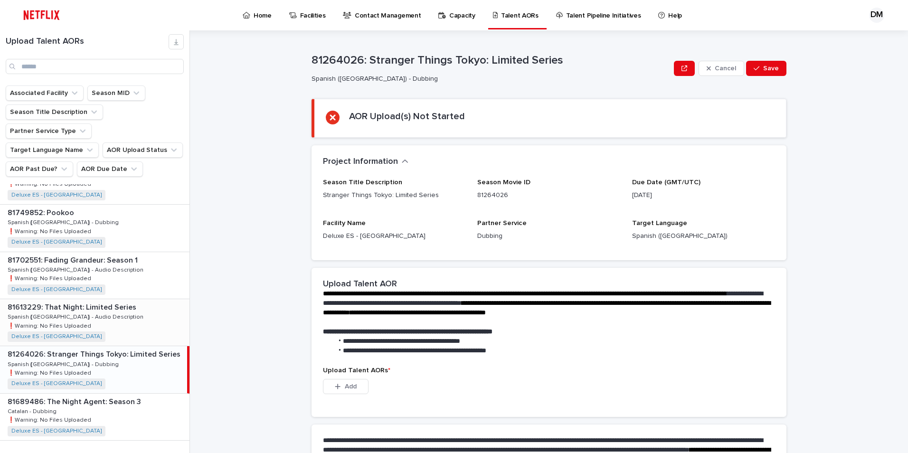 Image resolution: width=908 pixels, height=453 pixels. I want to click on button: Cancel, so click(721, 68).